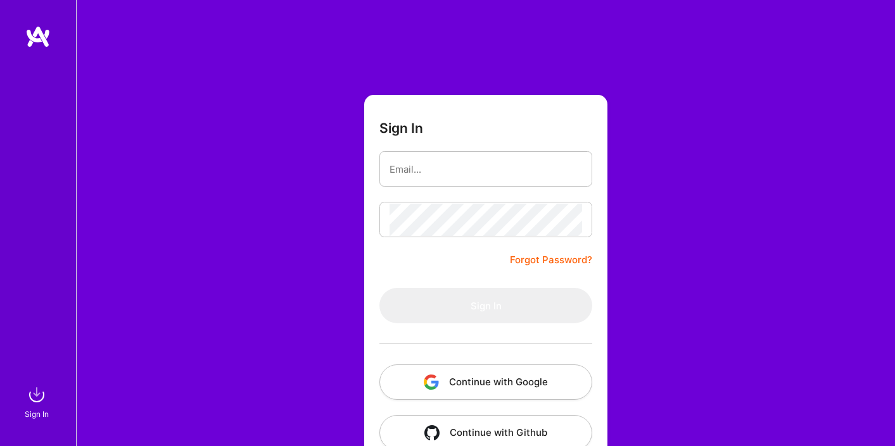 This screenshot has height=446, width=895. I want to click on button: Continue with Google, so click(486, 382).